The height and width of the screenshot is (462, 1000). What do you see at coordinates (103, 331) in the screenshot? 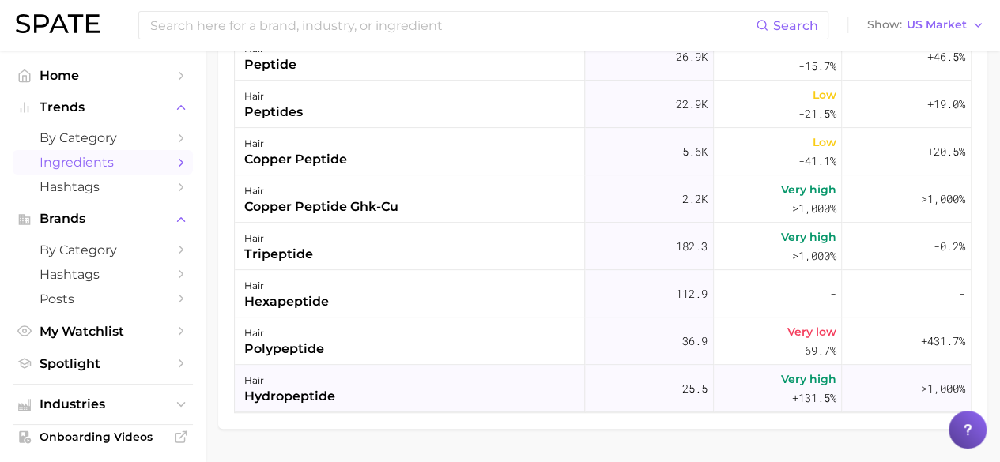
I see `span: My Watchlist` at bounding box center [103, 331].